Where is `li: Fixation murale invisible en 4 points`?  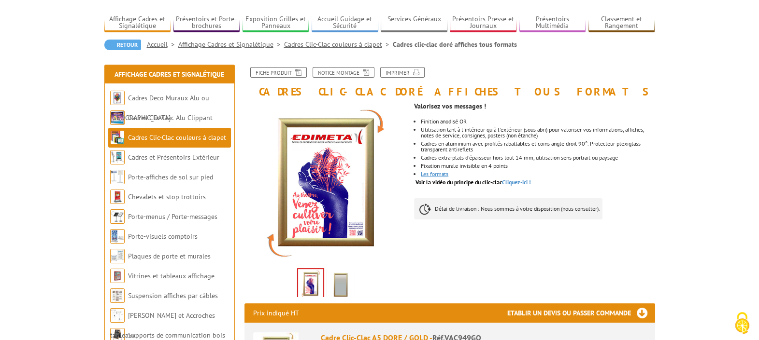
li: Fixation murale invisible en 4 points is located at coordinates (537, 166).